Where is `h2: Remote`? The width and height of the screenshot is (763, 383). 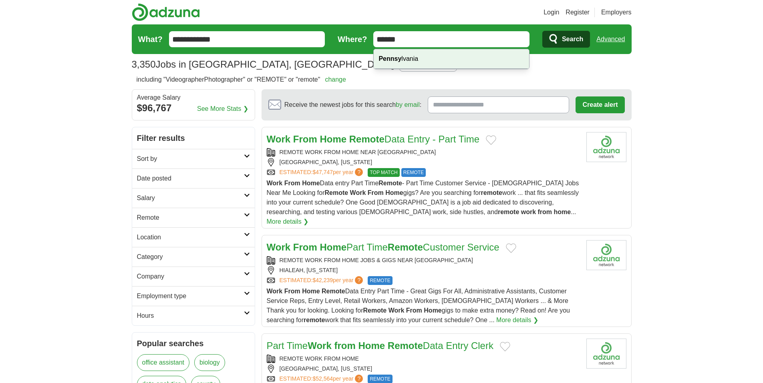 h2: Remote is located at coordinates (190, 218).